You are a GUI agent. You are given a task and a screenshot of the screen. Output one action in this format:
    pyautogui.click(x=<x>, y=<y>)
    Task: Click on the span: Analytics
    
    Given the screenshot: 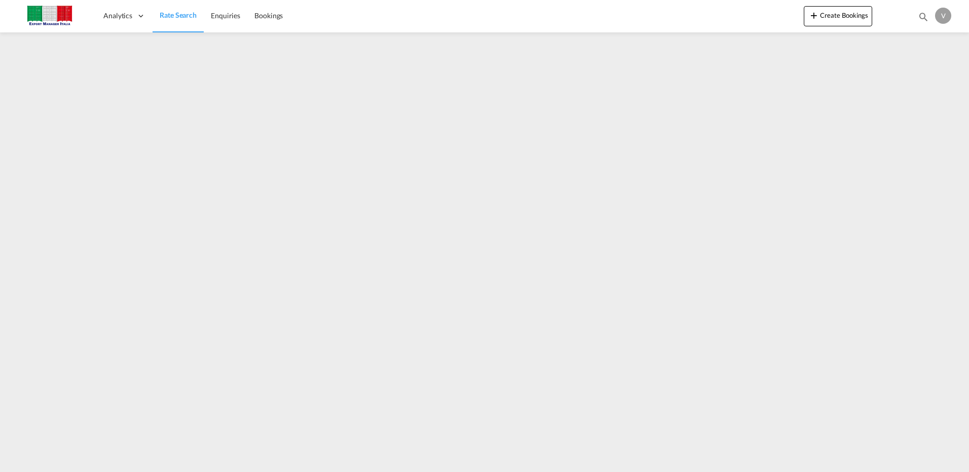 What is the action you would take?
    pyautogui.click(x=118, y=16)
    